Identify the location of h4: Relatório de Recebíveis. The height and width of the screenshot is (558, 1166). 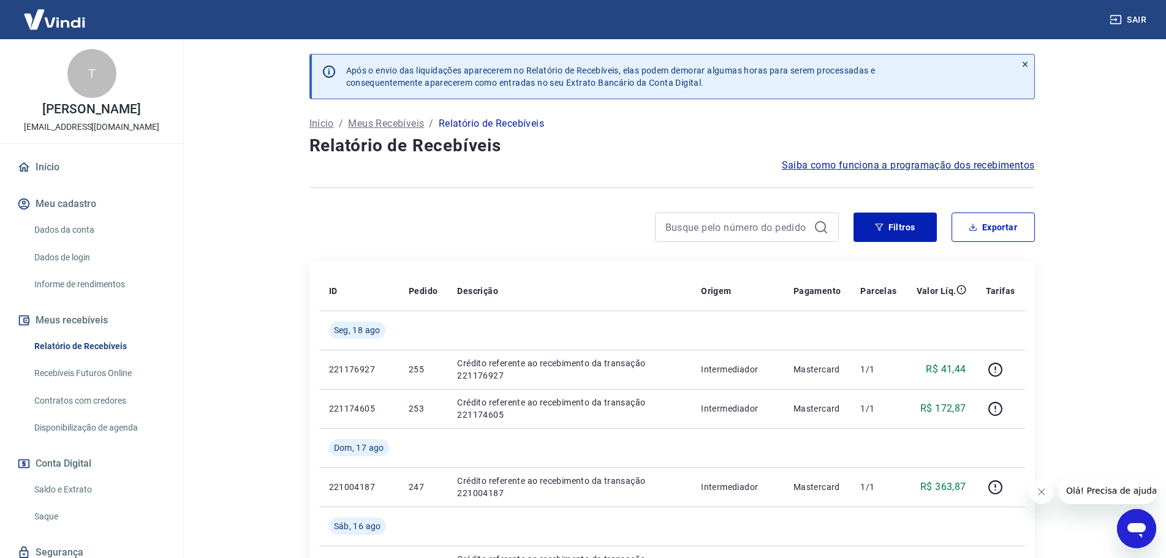
(672, 146).